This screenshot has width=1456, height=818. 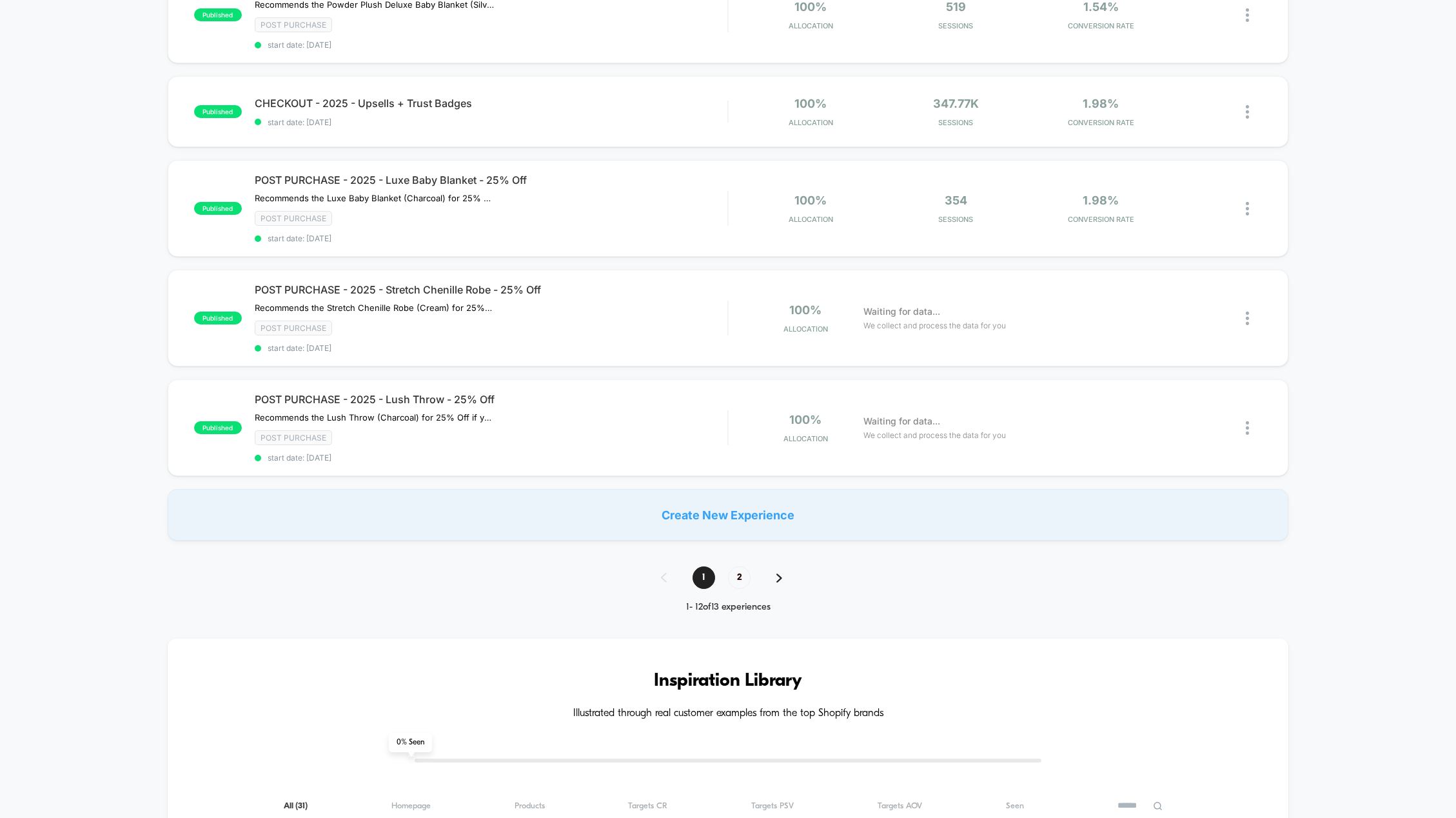 I want to click on span: 1, so click(x=703, y=577).